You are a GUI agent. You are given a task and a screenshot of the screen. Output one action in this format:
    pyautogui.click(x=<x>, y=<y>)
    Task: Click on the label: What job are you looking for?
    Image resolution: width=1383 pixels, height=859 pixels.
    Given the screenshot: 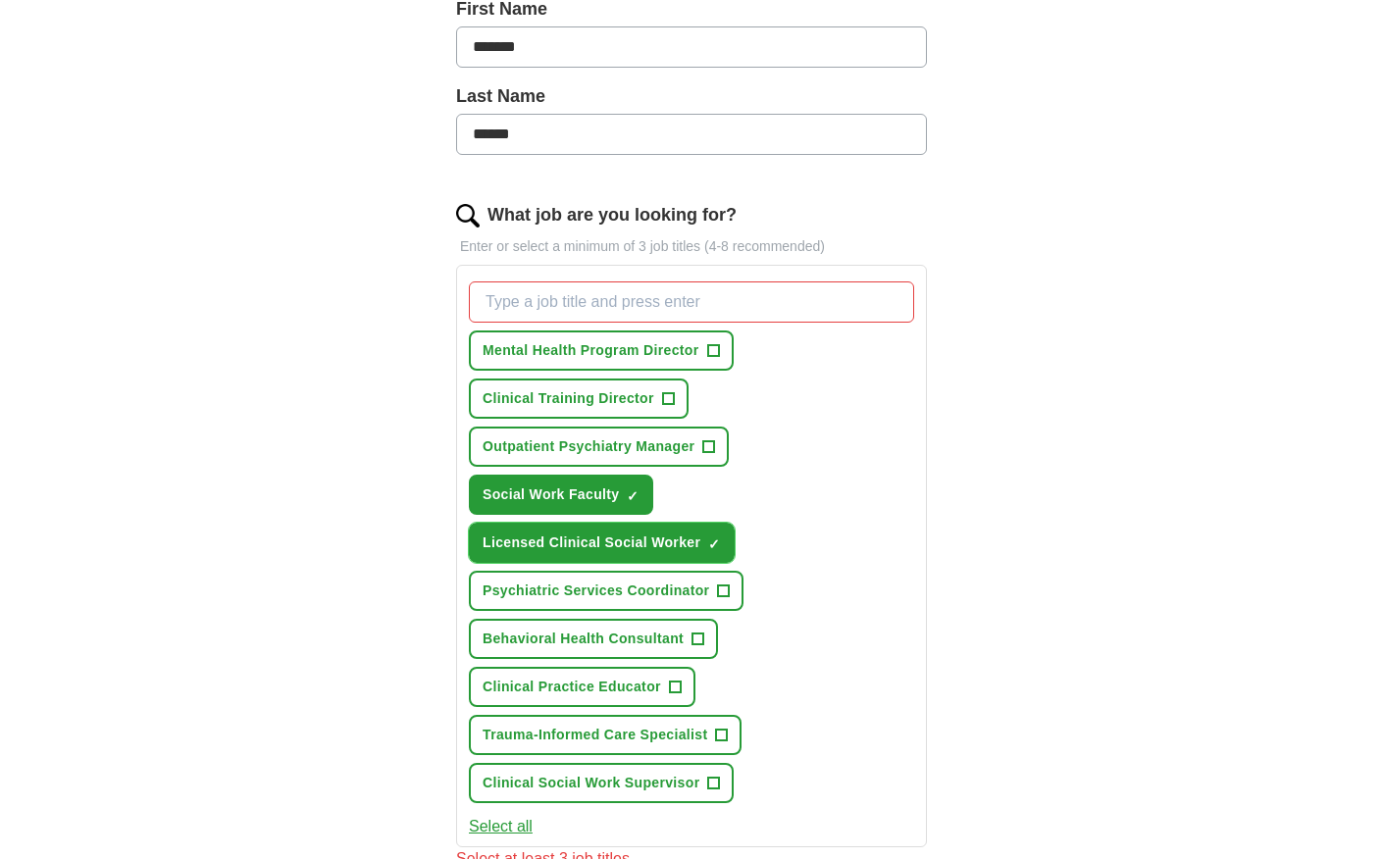 What is the action you would take?
    pyautogui.click(x=612, y=215)
    